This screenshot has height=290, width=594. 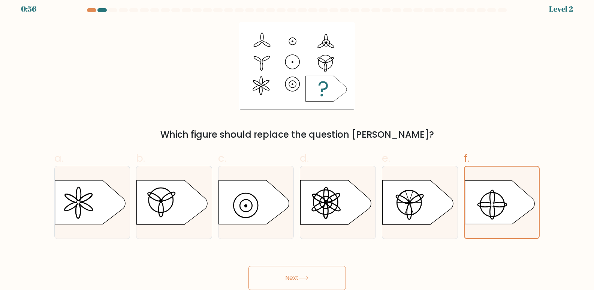 I want to click on span: a., so click(x=59, y=158).